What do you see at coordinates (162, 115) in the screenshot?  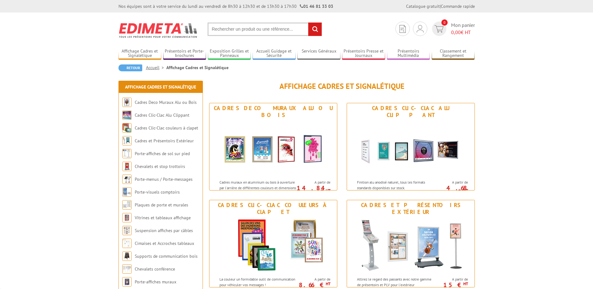 I see `a: Cadres Clic-Clac Alu Clippant` at bounding box center [162, 115].